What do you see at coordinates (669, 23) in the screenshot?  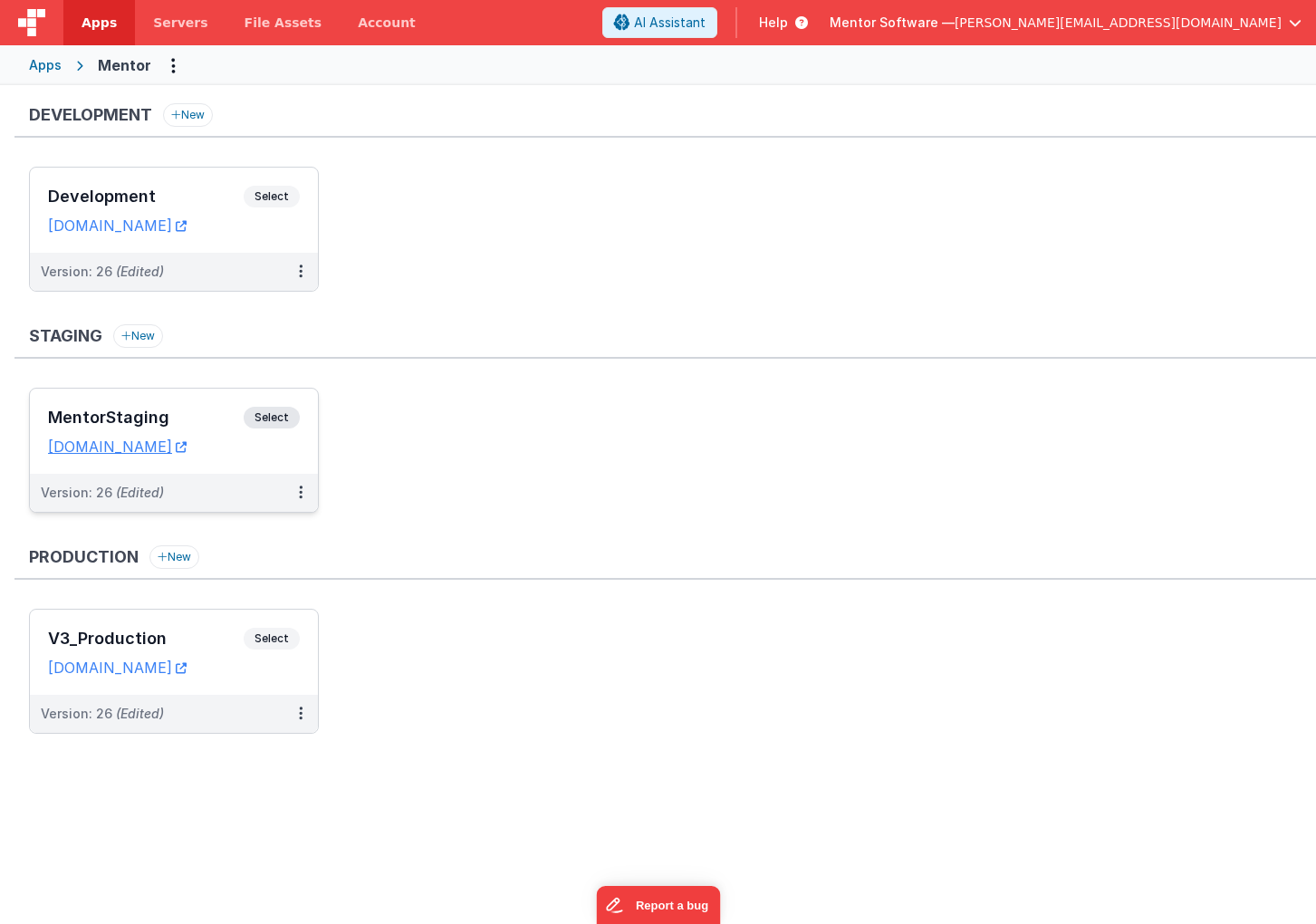 I see `span: AI Assistant` at bounding box center [669, 23].